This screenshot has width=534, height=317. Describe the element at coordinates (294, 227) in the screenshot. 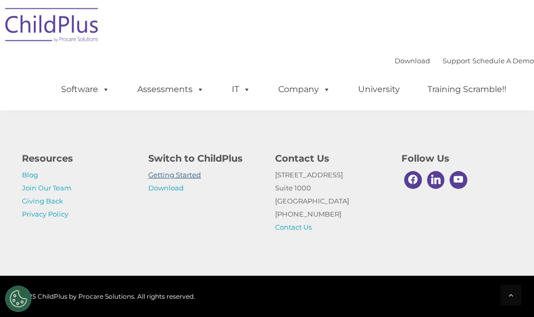

I see `a: Contact Us` at that location.